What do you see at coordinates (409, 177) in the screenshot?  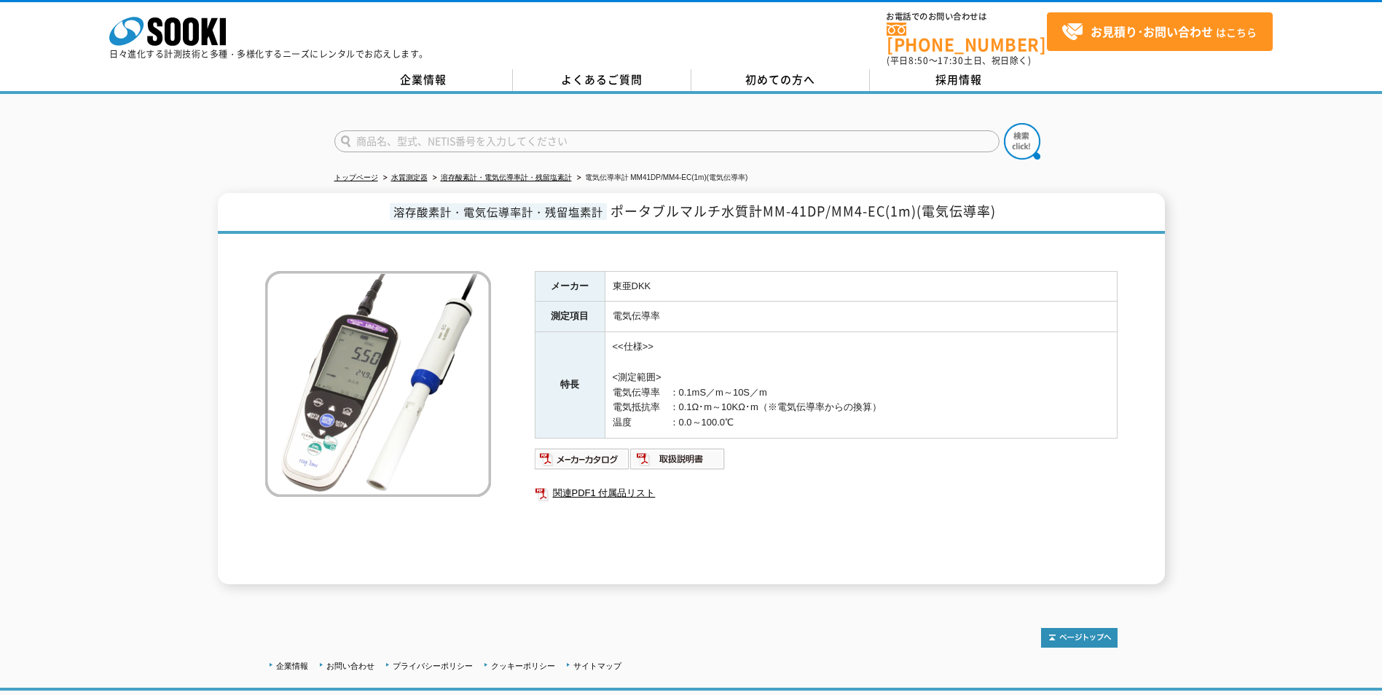 I see `a: 水質測定器` at bounding box center [409, 177].